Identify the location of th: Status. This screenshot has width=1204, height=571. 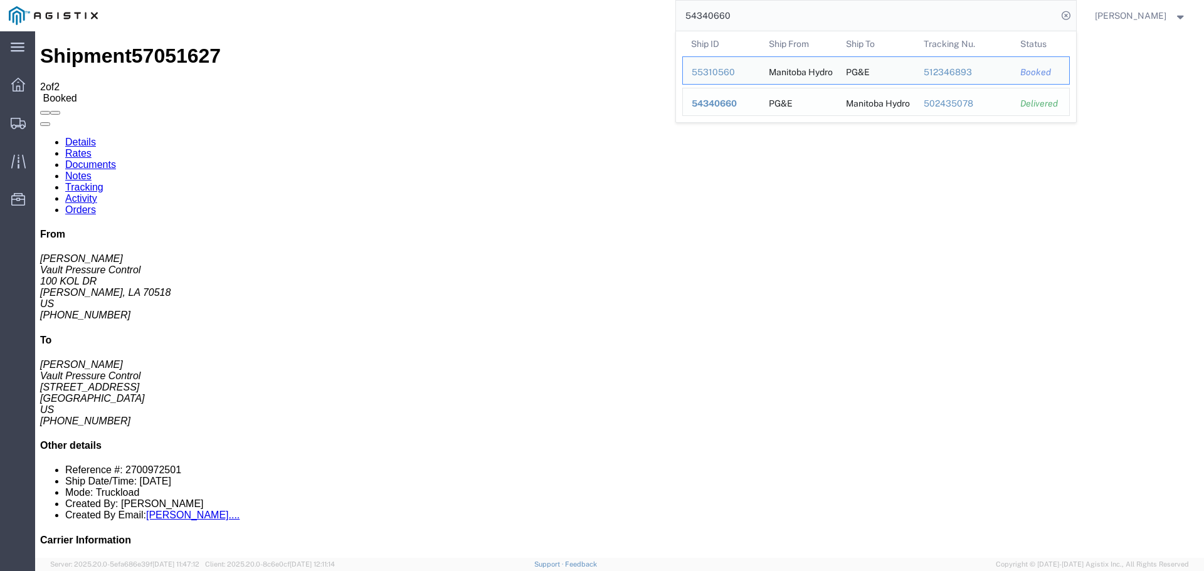
(1040, 44).